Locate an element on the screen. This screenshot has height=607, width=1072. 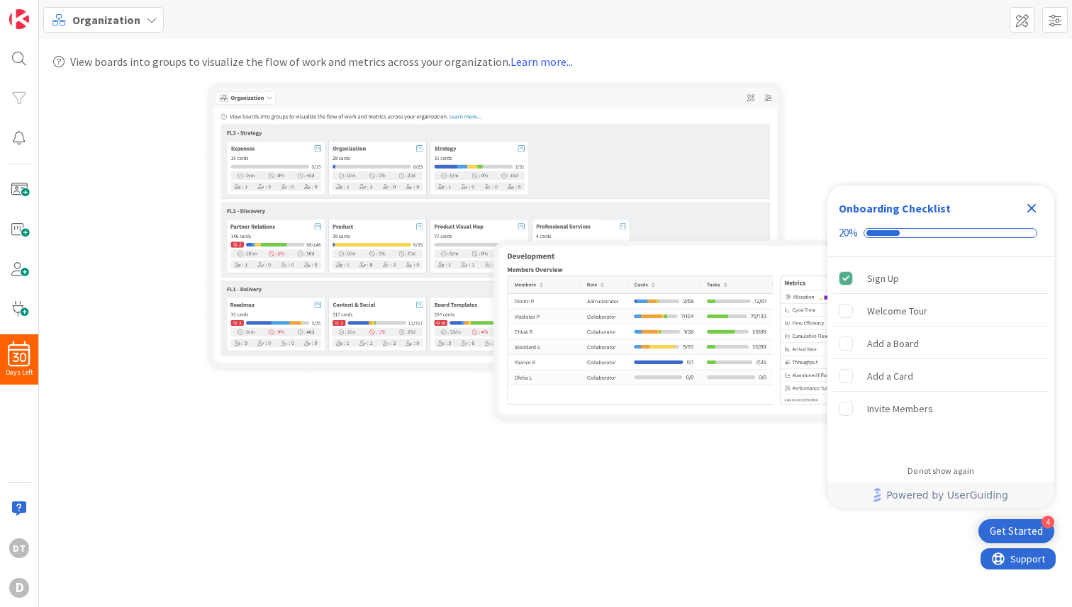
span: View boards into groups to visualize the flow of work and metrics across your organization. is located at coordinates (321, 62).